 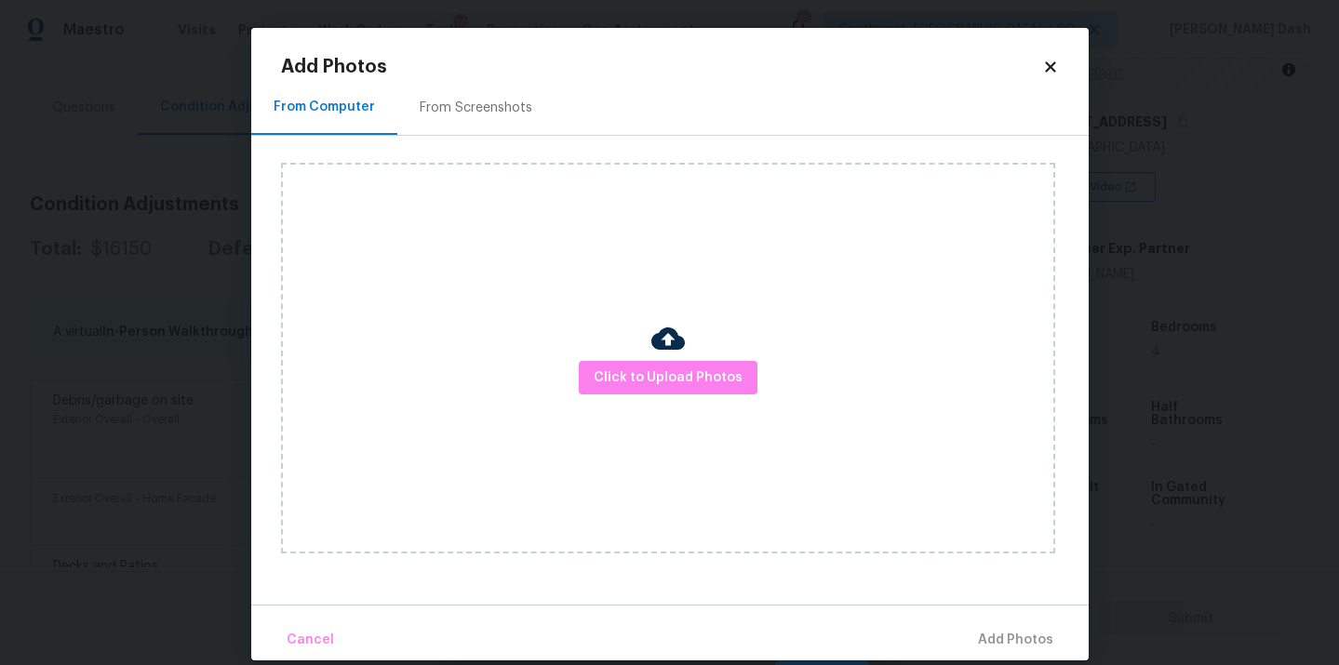 I want to click on span: Click to Upload Photos, so click(x=668, y=378).